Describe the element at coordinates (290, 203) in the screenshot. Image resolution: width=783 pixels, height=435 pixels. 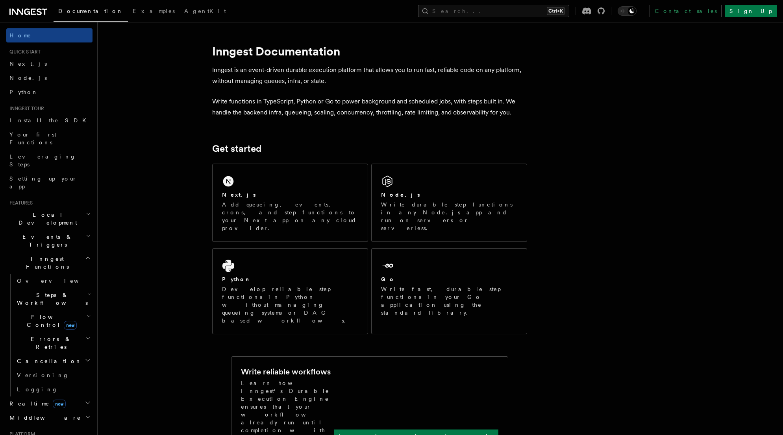
I see `a: Next.jsAdd queueing, events, crons, and step functions to your Next app on any cloud provider.` at that location.